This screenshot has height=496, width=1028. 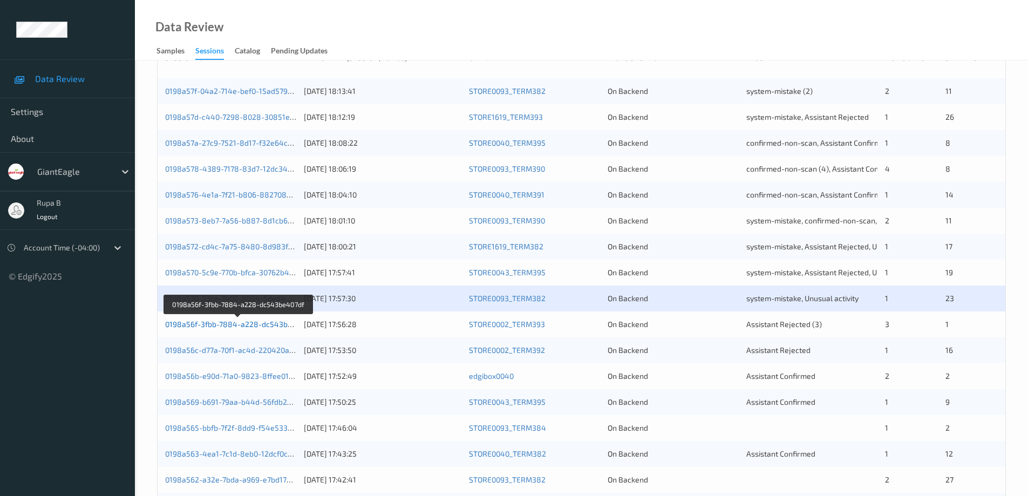 What do you see at coordinates (238, 168) in the screenshot?
I see `a: 0198a578-4389-7178-83d7-12dc34ddfa6c` at bounding box center [238, 168].